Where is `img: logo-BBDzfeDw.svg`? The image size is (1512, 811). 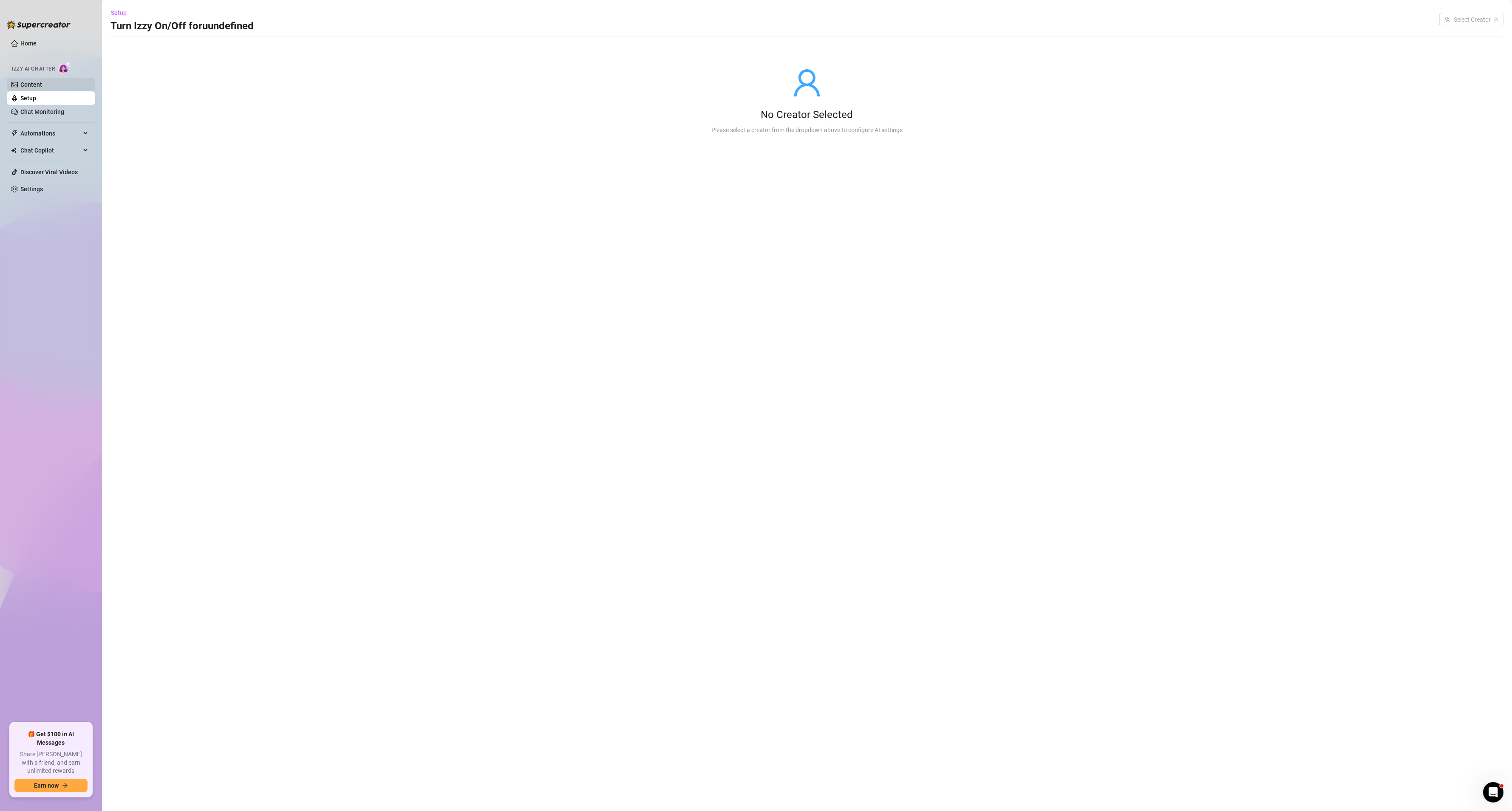 img: logo-BBDzfeDw.svg is located at coordinates (38, 25).